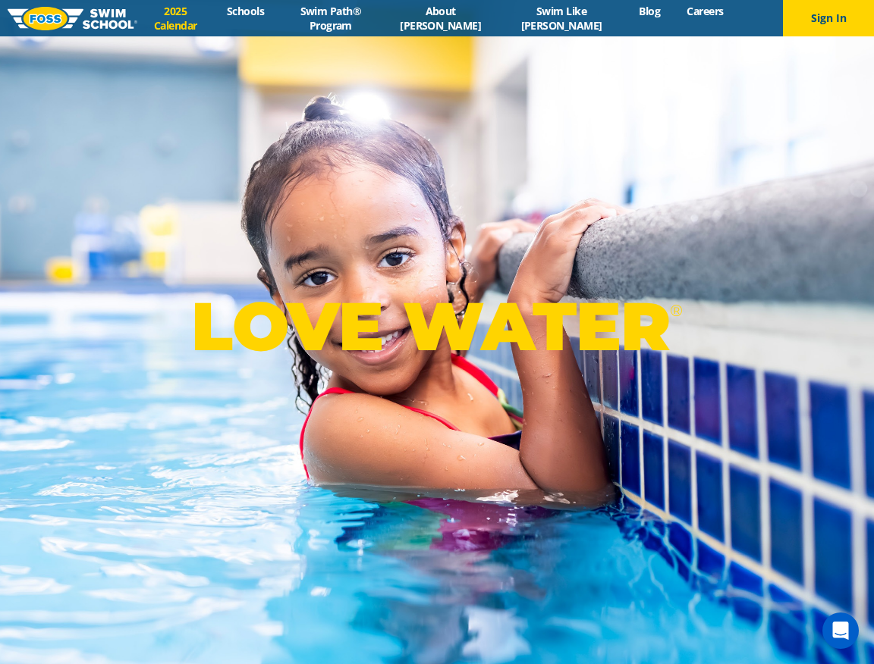 This screenshot has height=664, width=874. I want to click on a: Careers, so click(704, 11).